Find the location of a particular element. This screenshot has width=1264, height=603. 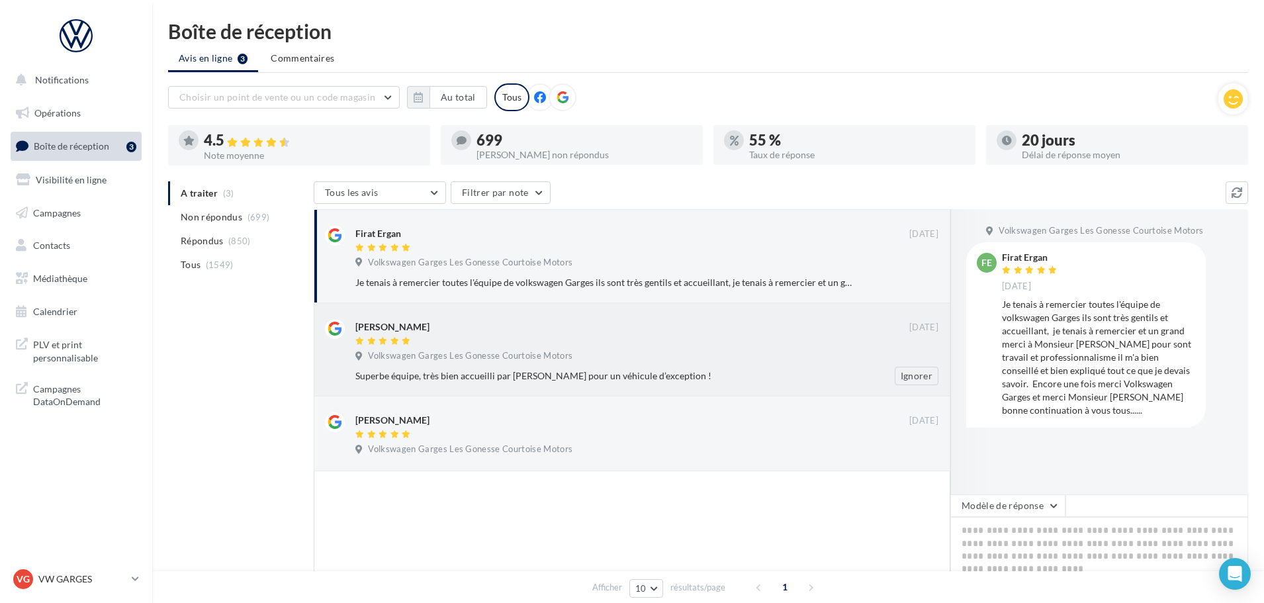

div: 4.5 is located at coordinates (312, 140).